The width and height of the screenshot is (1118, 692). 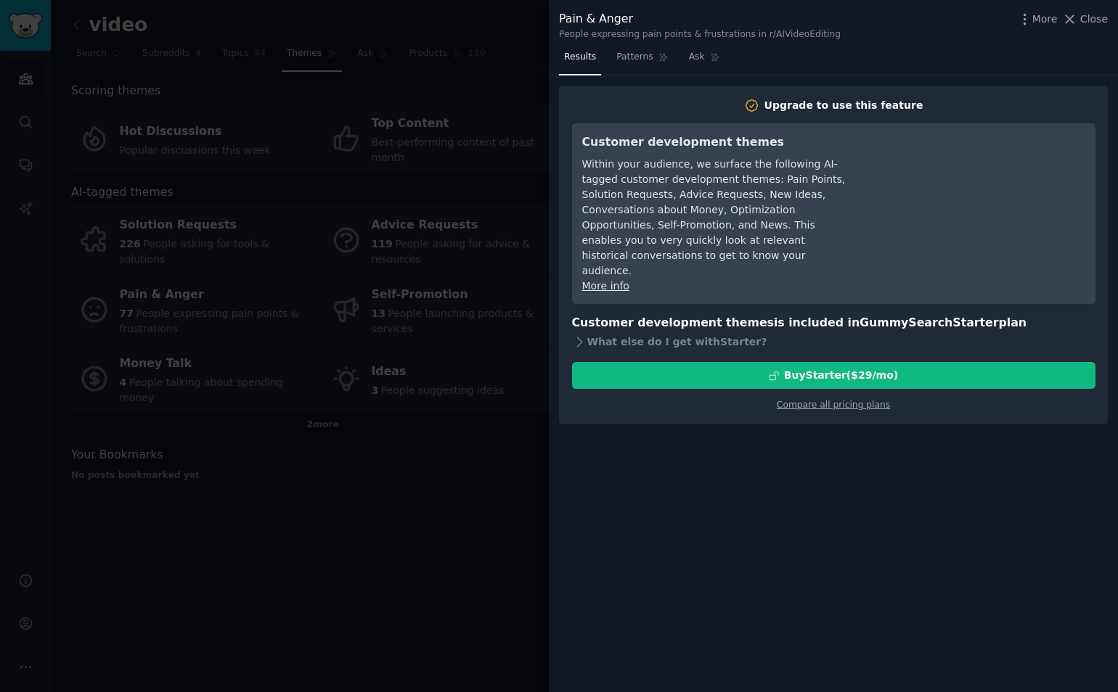 What do you see at coordinates (833, 342) in the screenshot?
I see `div: What else do I get with Starter ?` at bounding box center [833, 342].